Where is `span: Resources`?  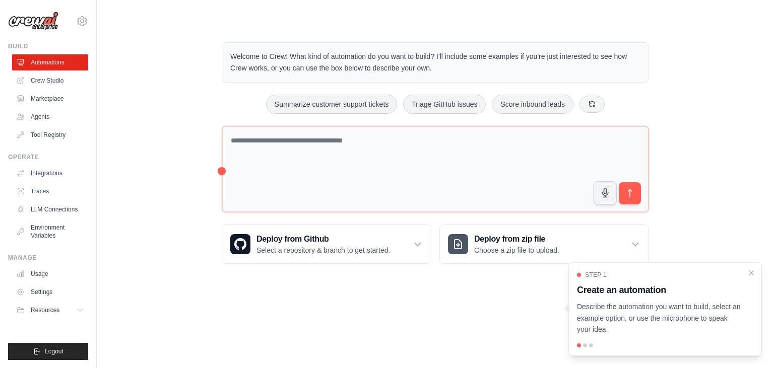 span: Resources is located at coordinates (45, 310).